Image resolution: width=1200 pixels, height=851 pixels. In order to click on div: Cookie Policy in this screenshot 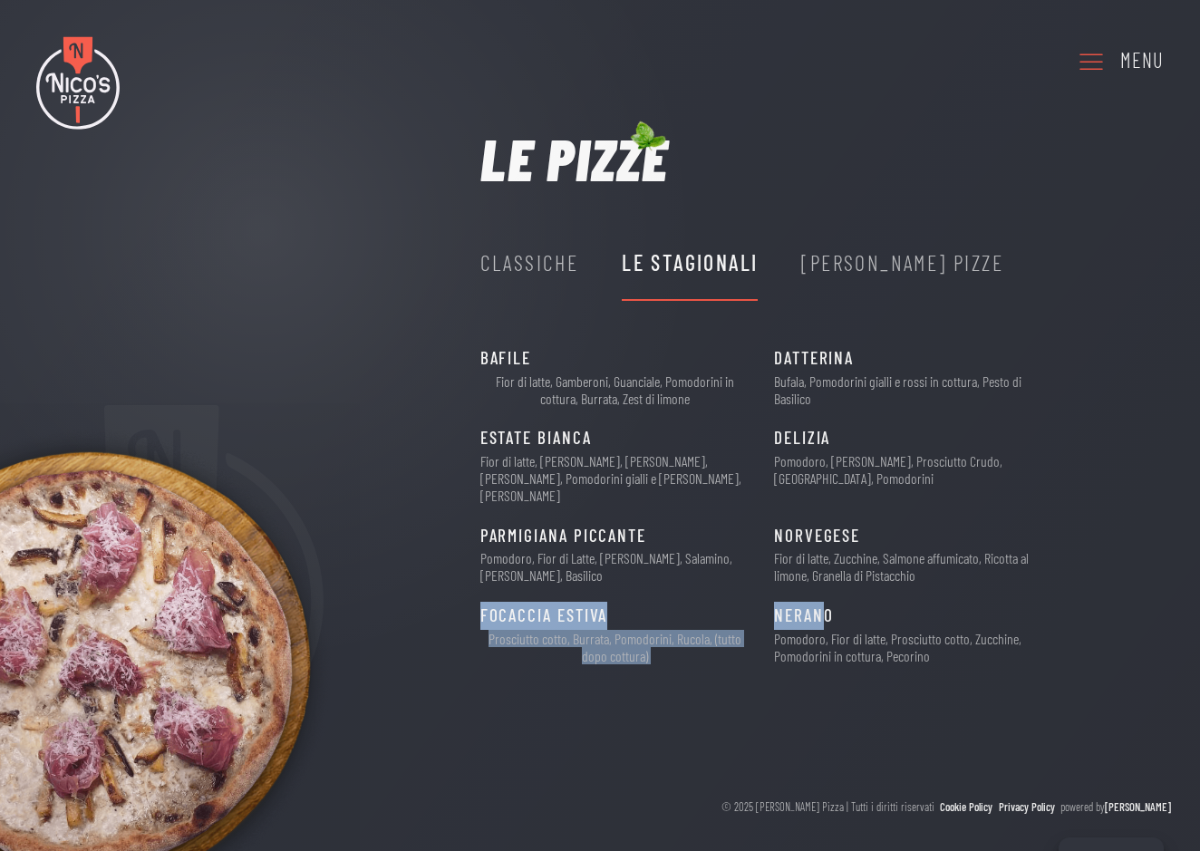, I will do `click(966, 807)`.